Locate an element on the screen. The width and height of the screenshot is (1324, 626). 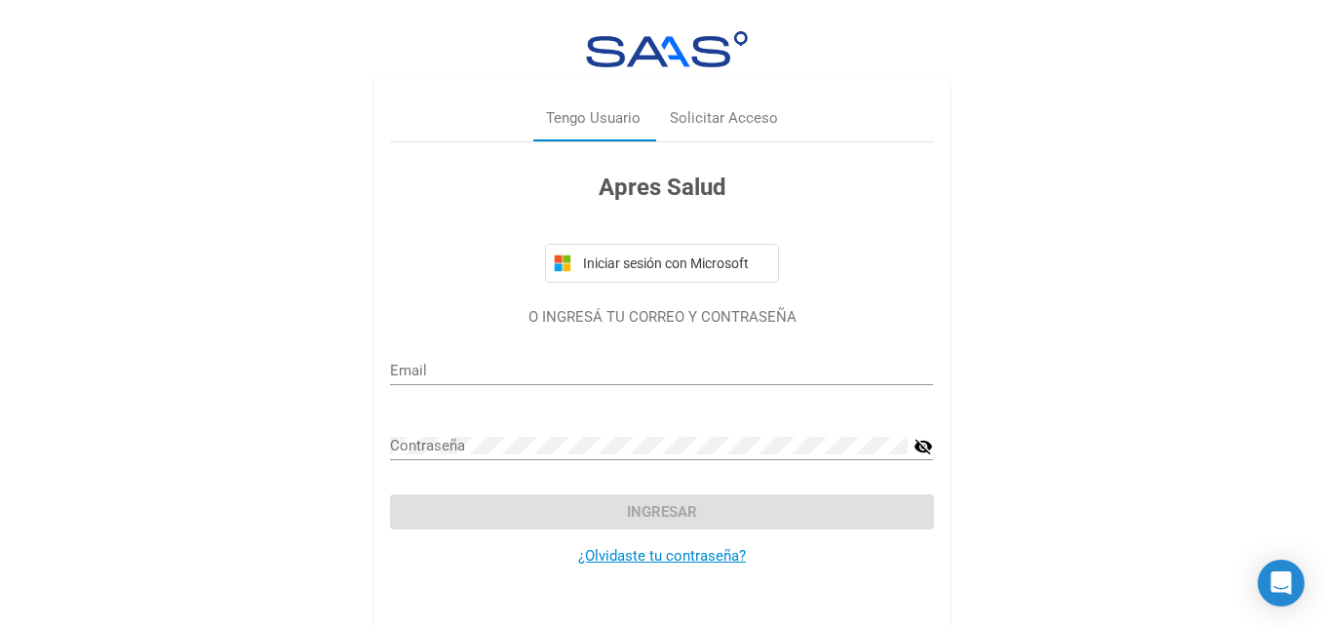
button: Iniciar sesión con Microsoft is located at coordinates (662, 263).